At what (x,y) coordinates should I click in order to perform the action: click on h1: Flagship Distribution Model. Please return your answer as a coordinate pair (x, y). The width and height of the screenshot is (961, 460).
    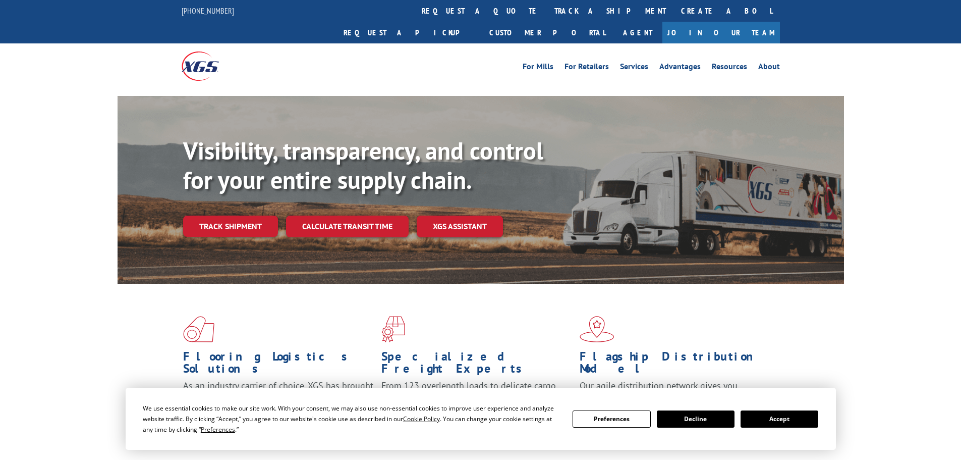
    Looking at the image, I should click on (675, 365).